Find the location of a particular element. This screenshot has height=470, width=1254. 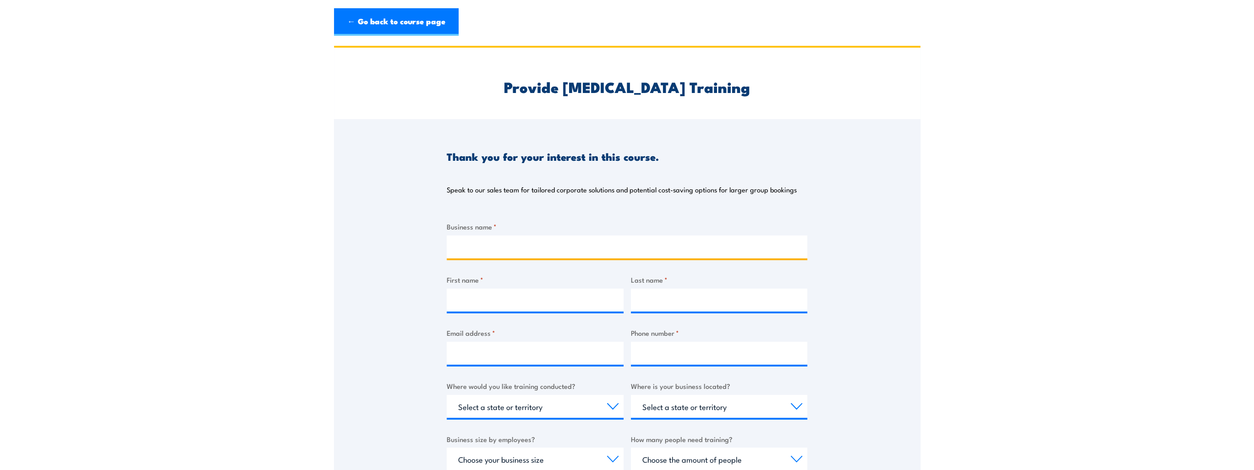

label: Business size by employees? is located at coordinates (535, 439).